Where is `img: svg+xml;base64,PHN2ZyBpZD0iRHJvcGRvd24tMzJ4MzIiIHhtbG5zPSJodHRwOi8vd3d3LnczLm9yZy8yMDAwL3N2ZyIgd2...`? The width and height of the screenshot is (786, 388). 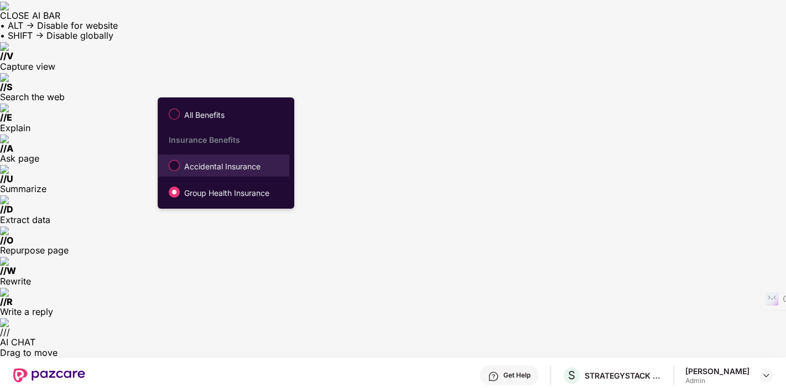 img: svg+xml;base64,PHN2ZyBpZD0iRHJvcGRvd24tMzJ4MzIiIHhtbG5zPSJodHRwOi8vd3d3LnczLm9yZy8yMDAwL3N2ZyIgd2... is located at coordinates (766, 375).